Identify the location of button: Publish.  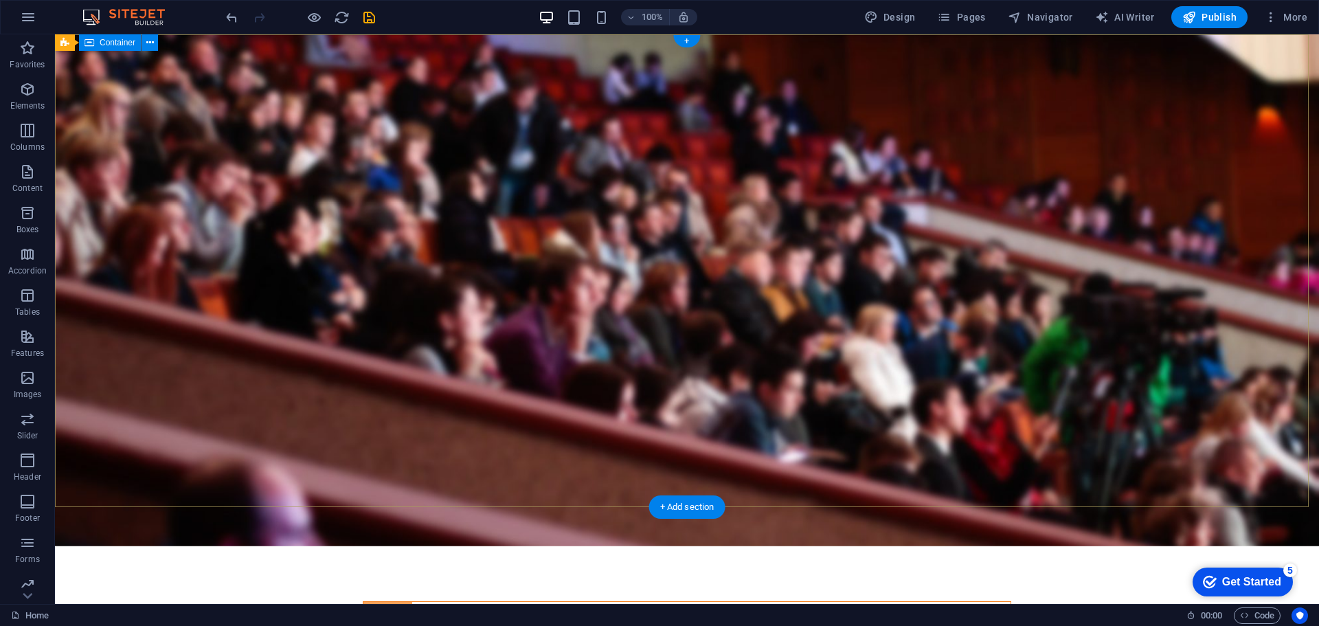
(1209, 17).